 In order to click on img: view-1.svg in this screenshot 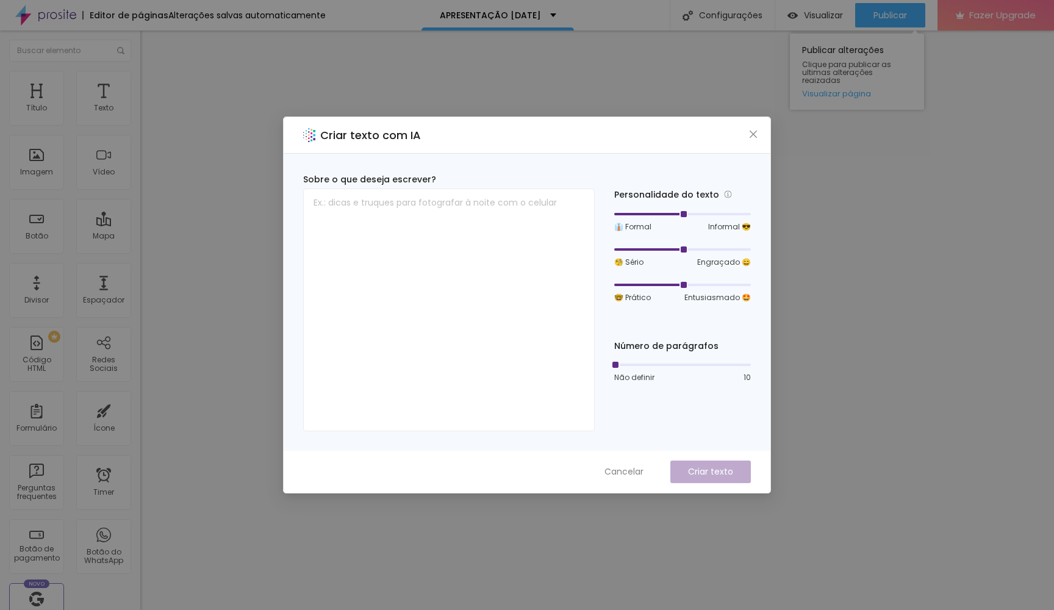, I will do `click(792, 15)`.